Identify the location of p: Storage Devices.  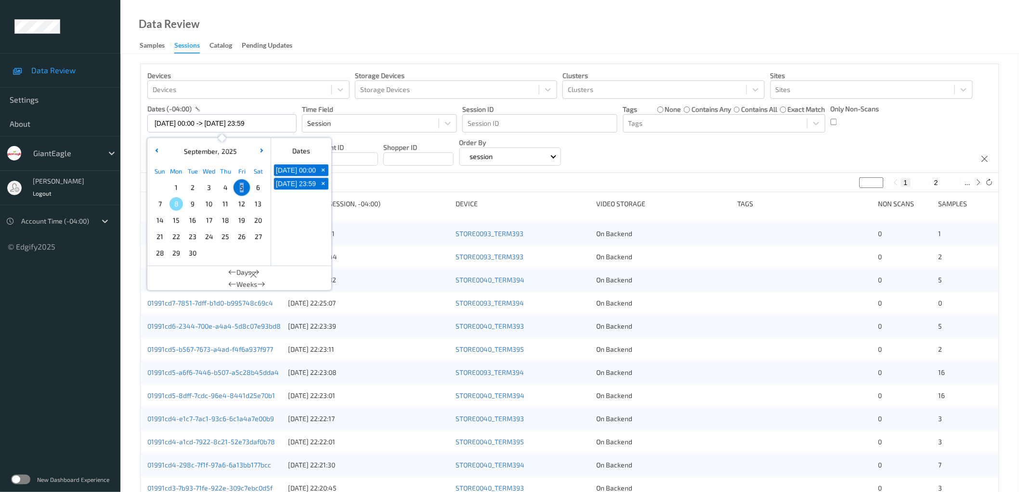
(456, 76).